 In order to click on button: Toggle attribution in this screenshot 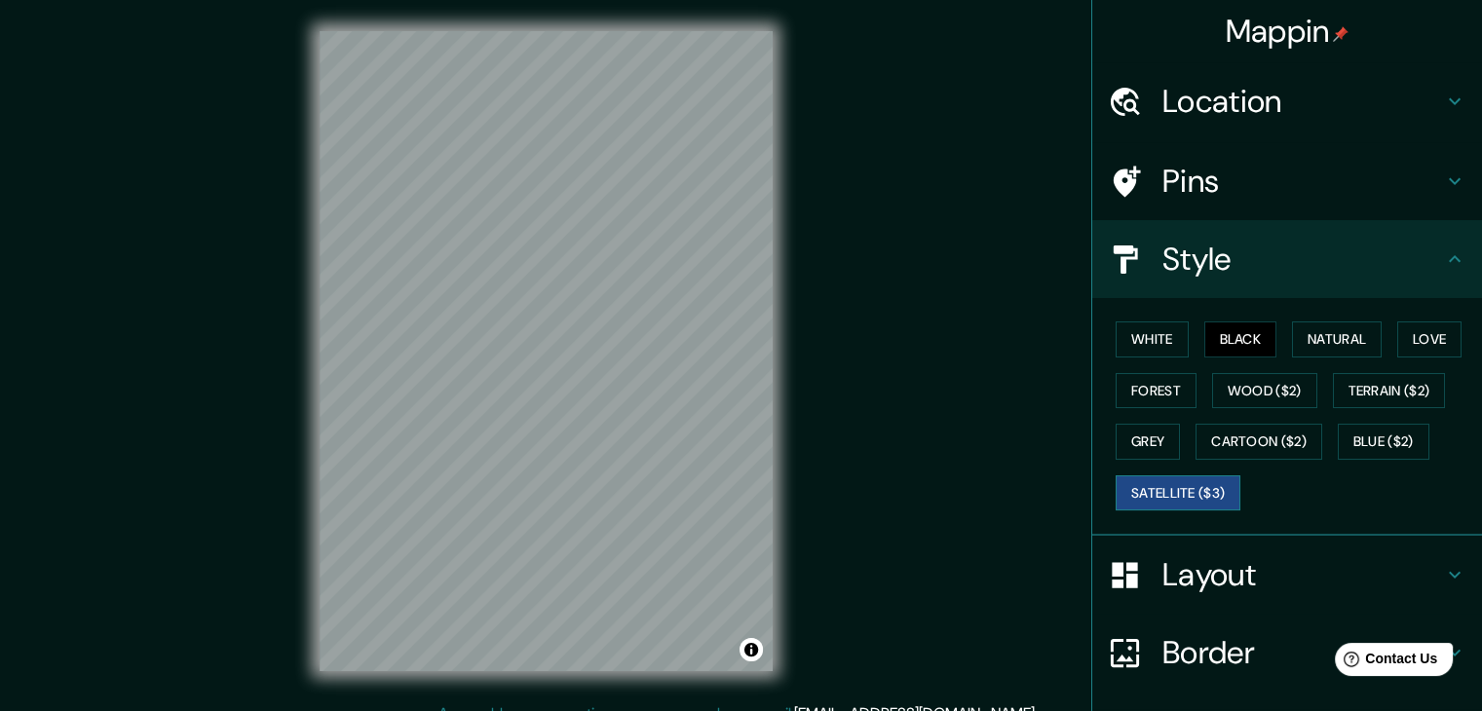, I will do `click(751, 650)`.